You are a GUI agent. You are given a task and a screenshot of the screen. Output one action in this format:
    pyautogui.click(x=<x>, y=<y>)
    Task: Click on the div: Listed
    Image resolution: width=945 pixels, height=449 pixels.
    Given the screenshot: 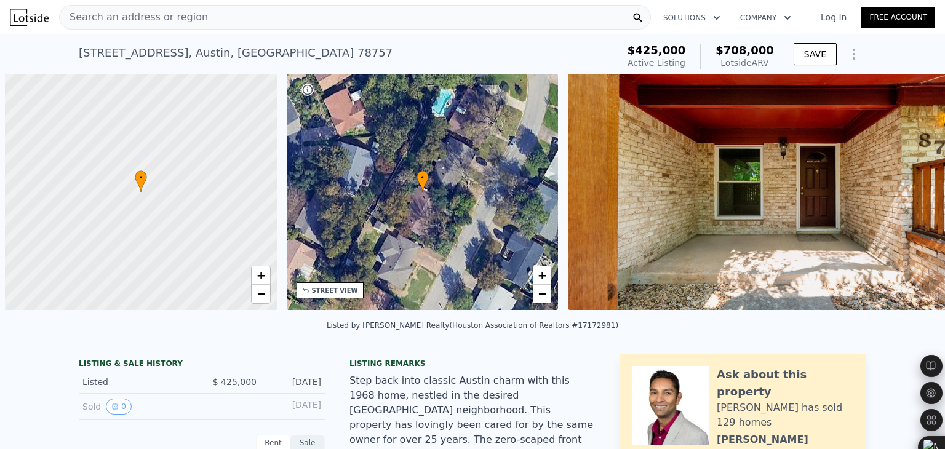 What is the action you would take?
    pyautogui.click(x=137, y=382)
    